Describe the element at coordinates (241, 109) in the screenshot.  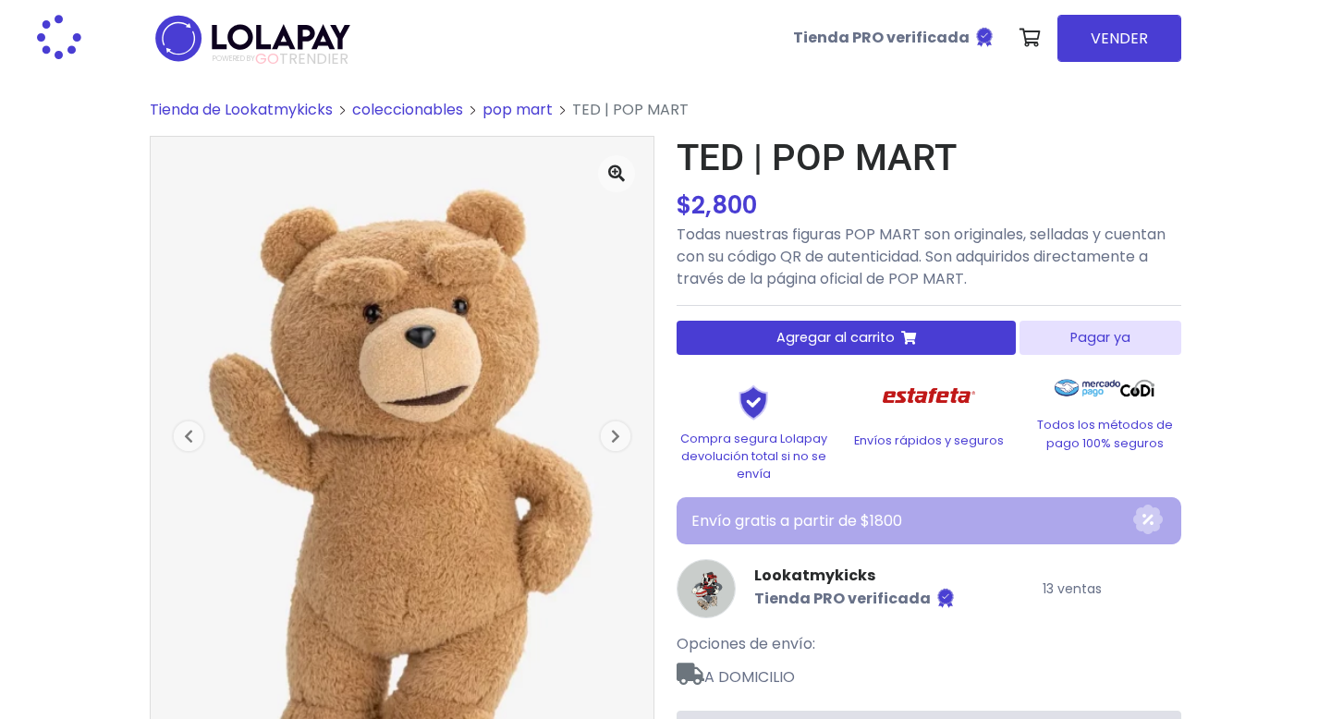
I see `span: Tienda de Lookatmykicks` at that location.